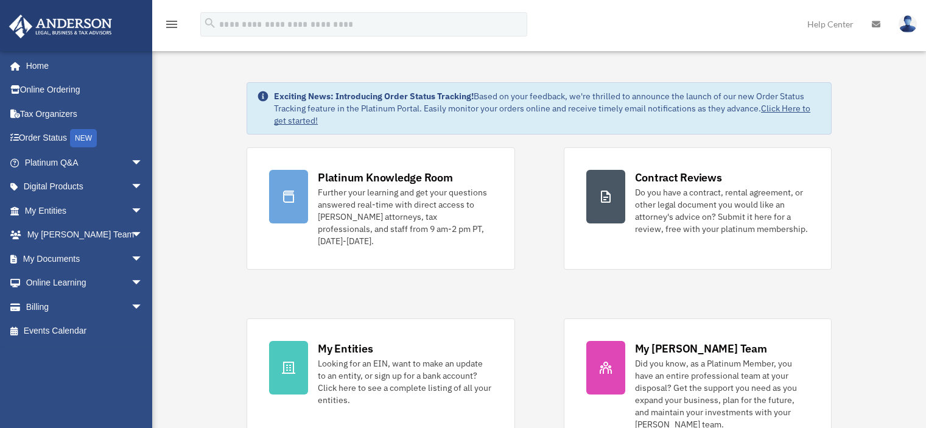 This screenshot has height=428, width=926. I want to click on a: My Entitiesarrow_drop_down, so click(85, 211).